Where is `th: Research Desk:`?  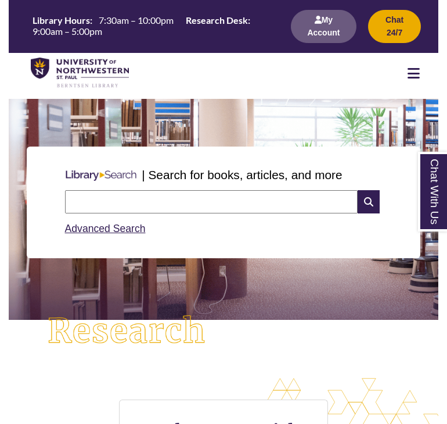 th: Research Desk: is located at coordinates (217, 20).